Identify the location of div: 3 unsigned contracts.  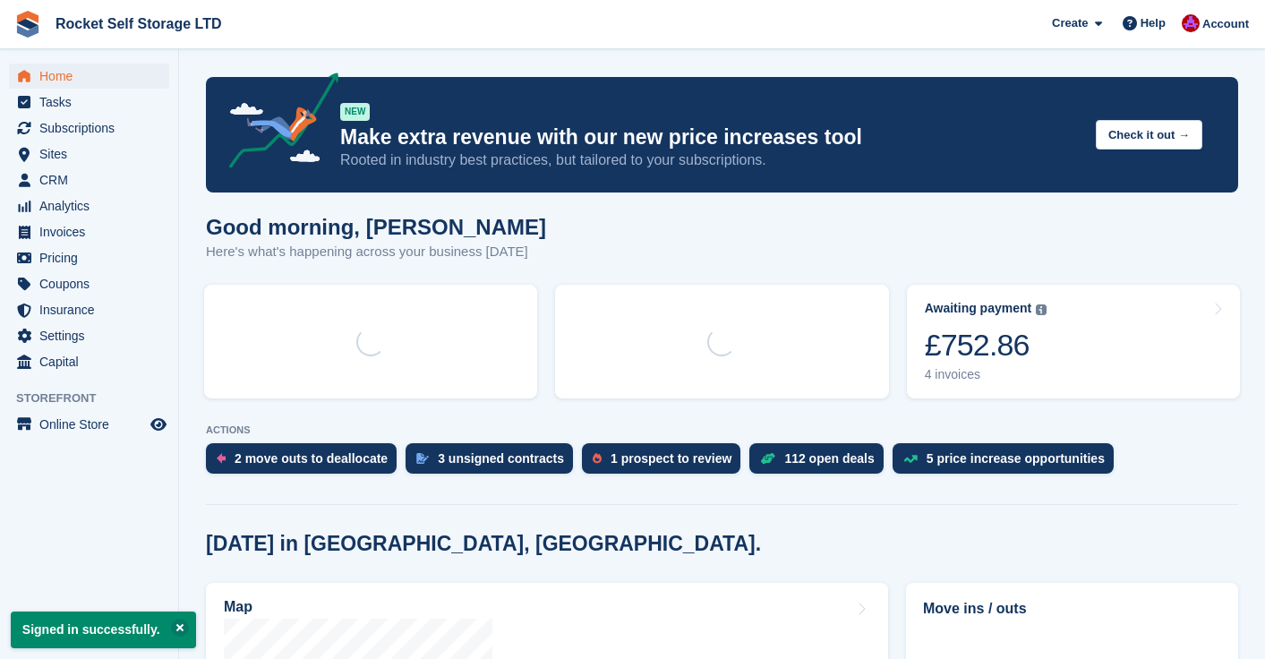
(501, 459).